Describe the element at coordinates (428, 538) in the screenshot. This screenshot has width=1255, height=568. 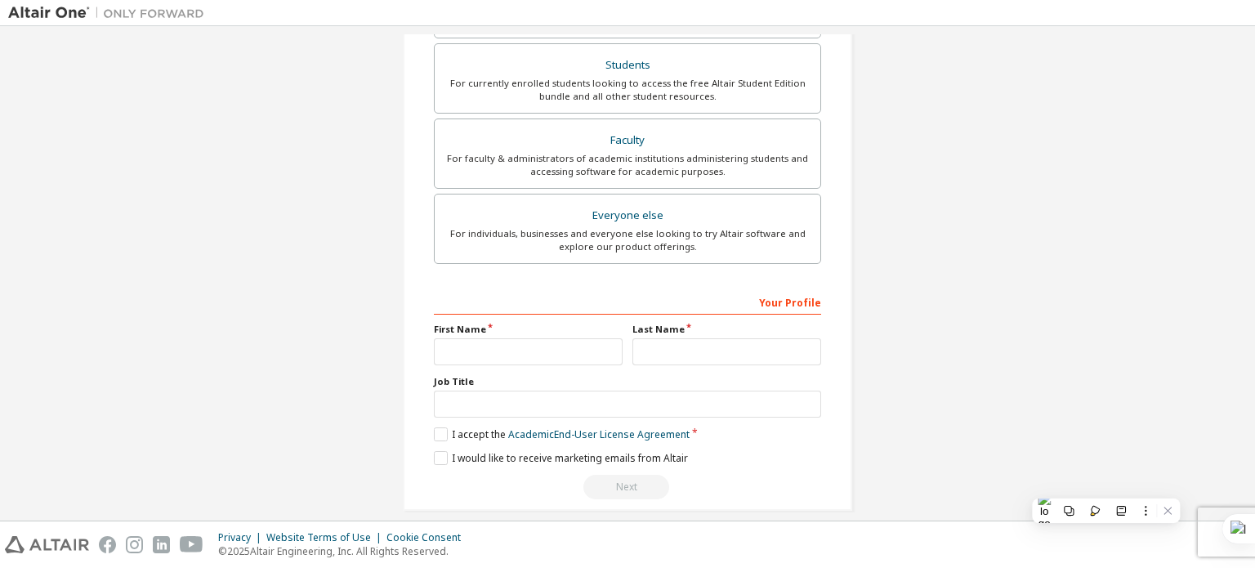
I see `div: Cookie Consent` at that location.